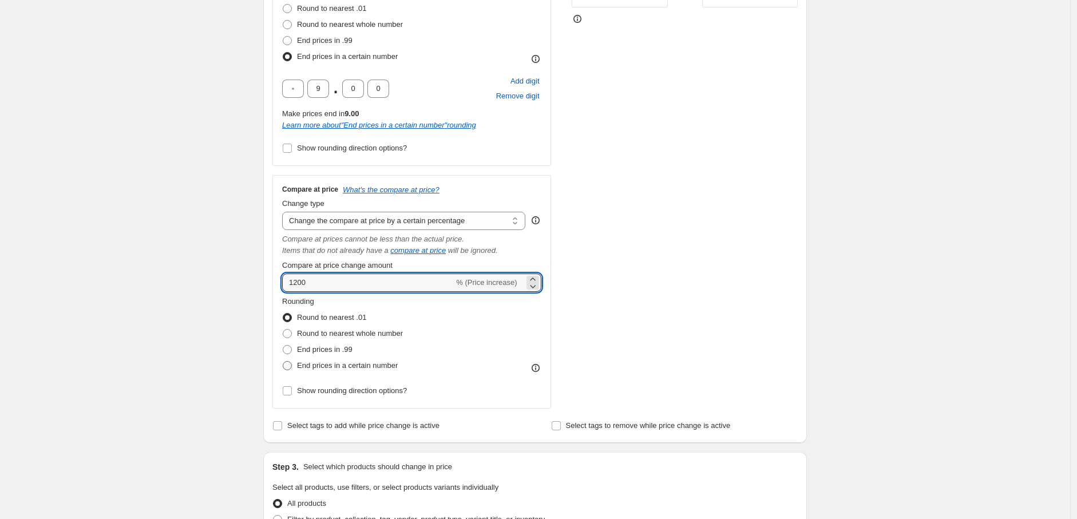 The height and width of the screenshot is (519, 1077). Describe the element at coordinates (518, 96) in the screenshot. I see `button: Remove placeholder` at that location.